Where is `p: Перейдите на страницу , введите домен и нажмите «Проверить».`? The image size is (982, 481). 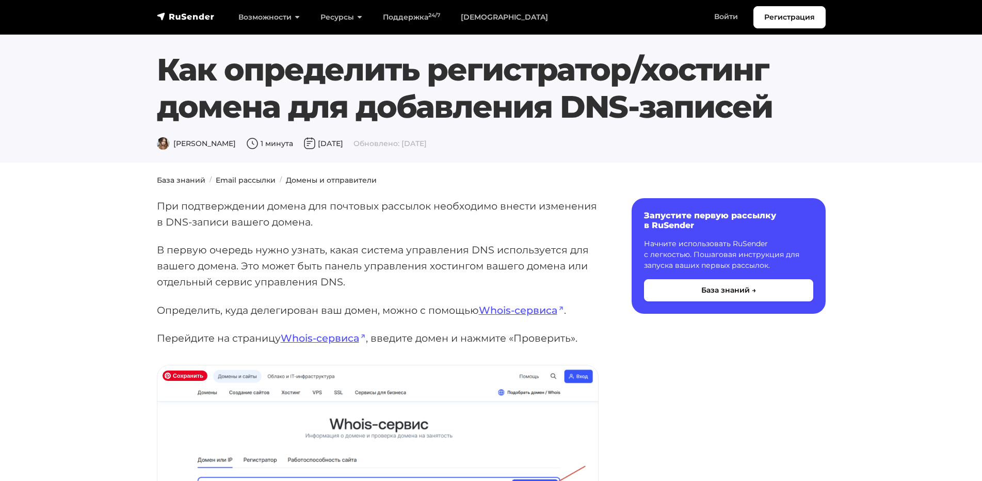 p: Перейдите на страницу , введите домен и нажмите «Проверить». is located at coordinates (378, 338).